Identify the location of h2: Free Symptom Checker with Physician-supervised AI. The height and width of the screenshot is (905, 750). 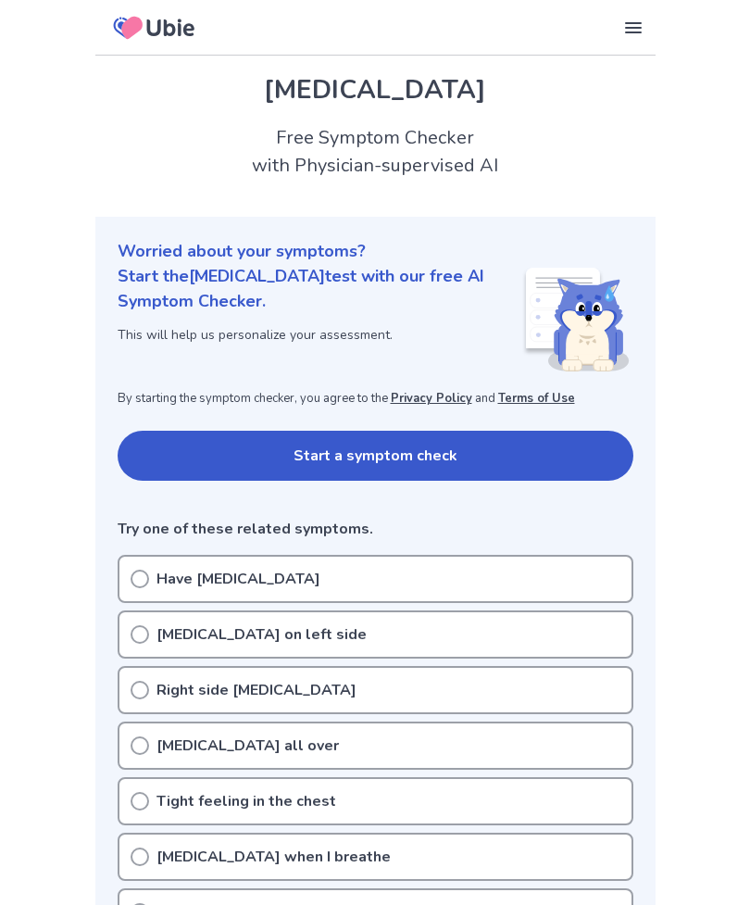
(375, 152).